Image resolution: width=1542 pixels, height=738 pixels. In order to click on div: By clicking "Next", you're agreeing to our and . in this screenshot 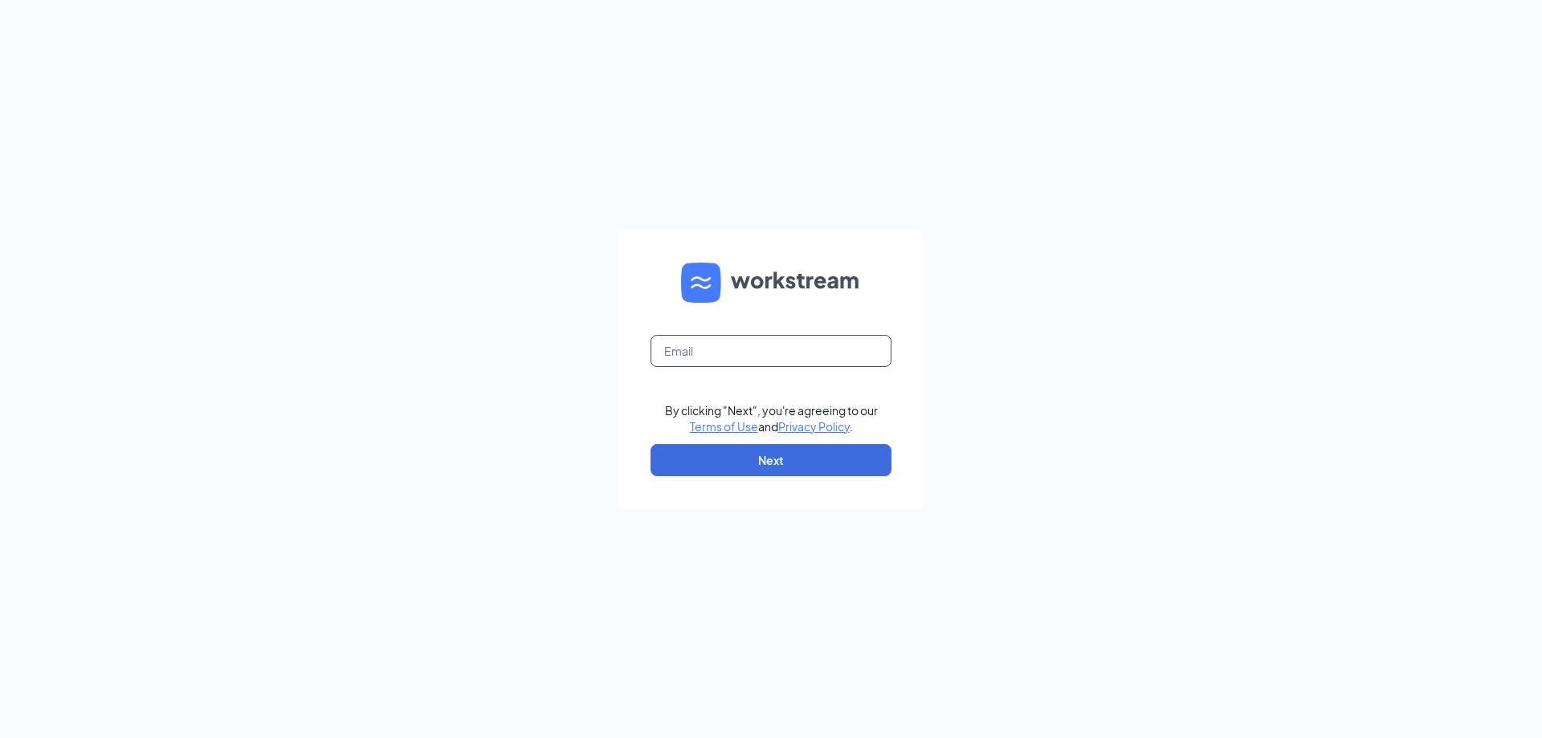, I will do `click(771, 418)`.